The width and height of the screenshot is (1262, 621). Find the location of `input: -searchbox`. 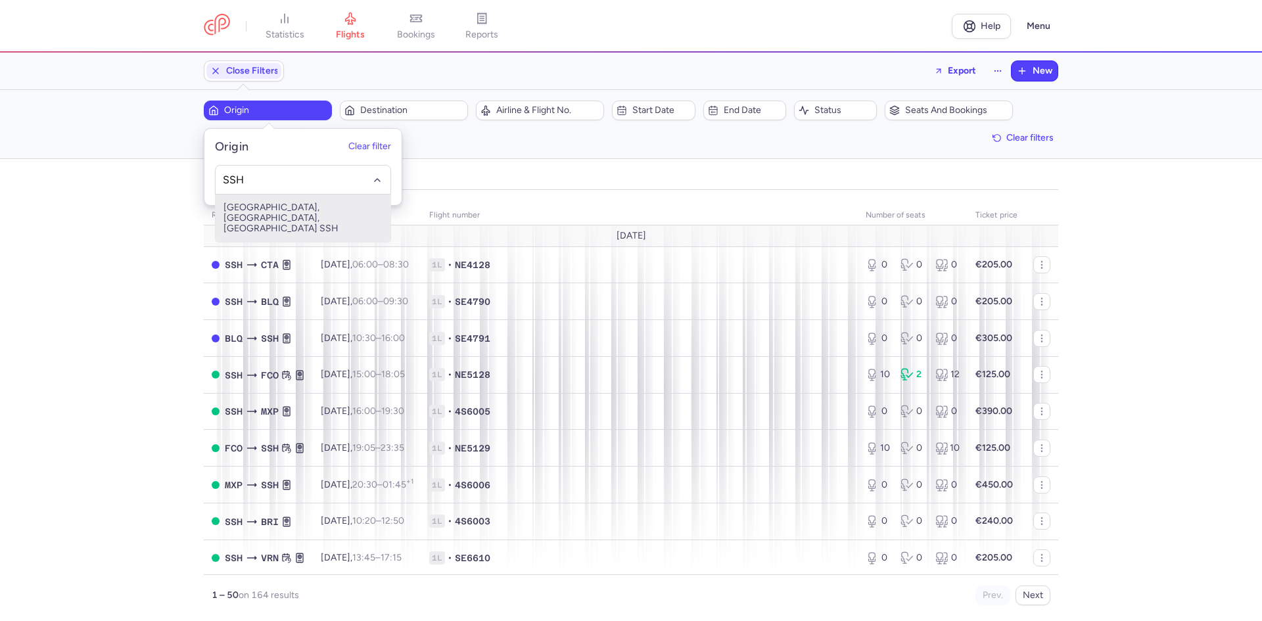

input: -searchbox is located at coordinates (303, 180).